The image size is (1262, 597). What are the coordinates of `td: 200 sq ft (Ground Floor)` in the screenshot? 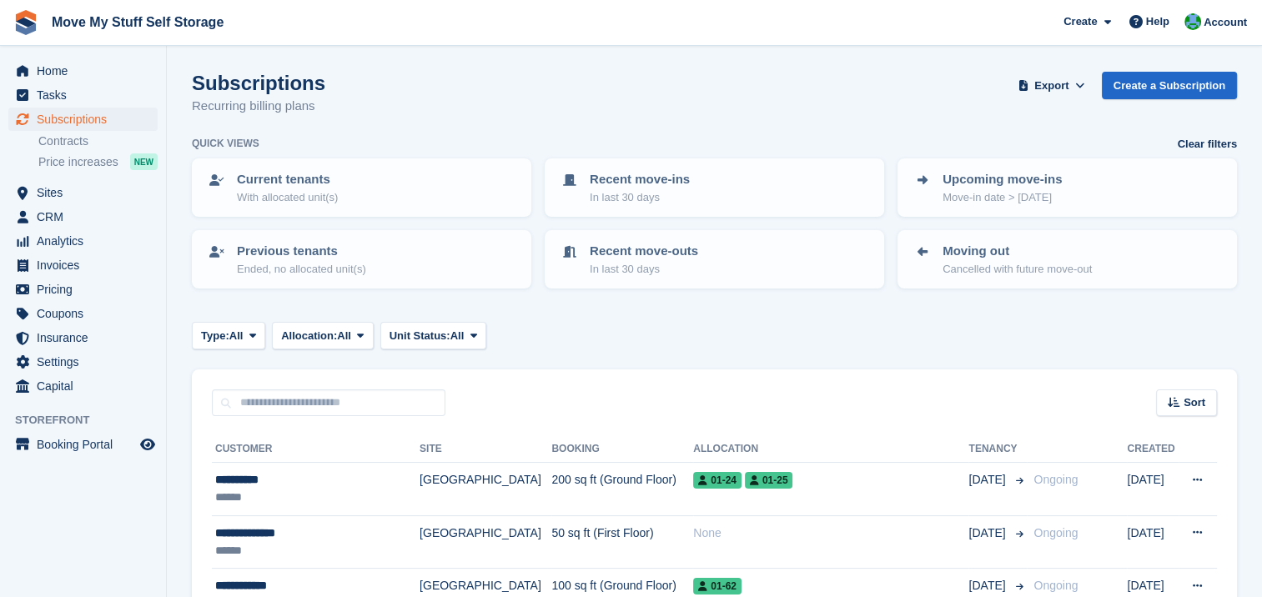 It's located at (622, 490).